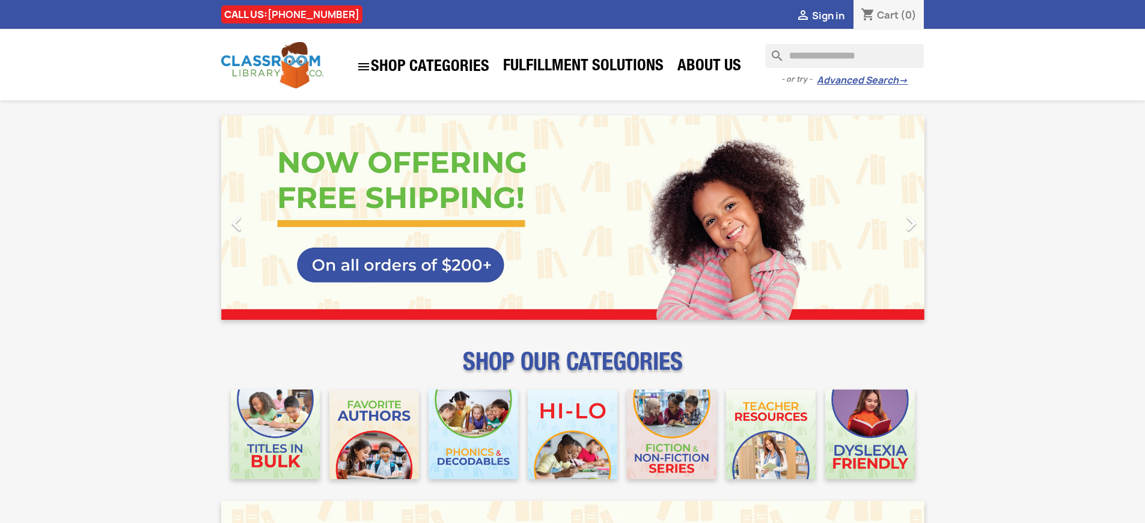  Describe the element at coordinates (828, 16) in the screenshot. I see `span: Sign in` at that location.